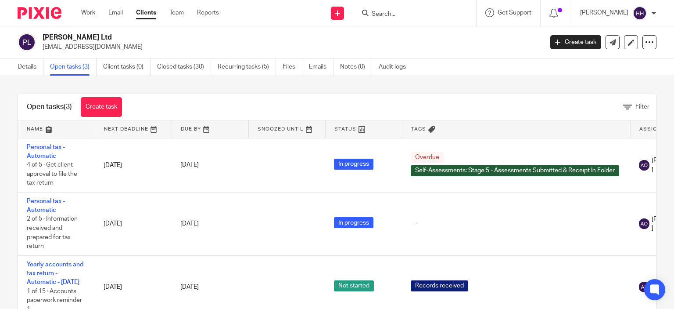  I want to click on span: Get Support, so click(514, 13).